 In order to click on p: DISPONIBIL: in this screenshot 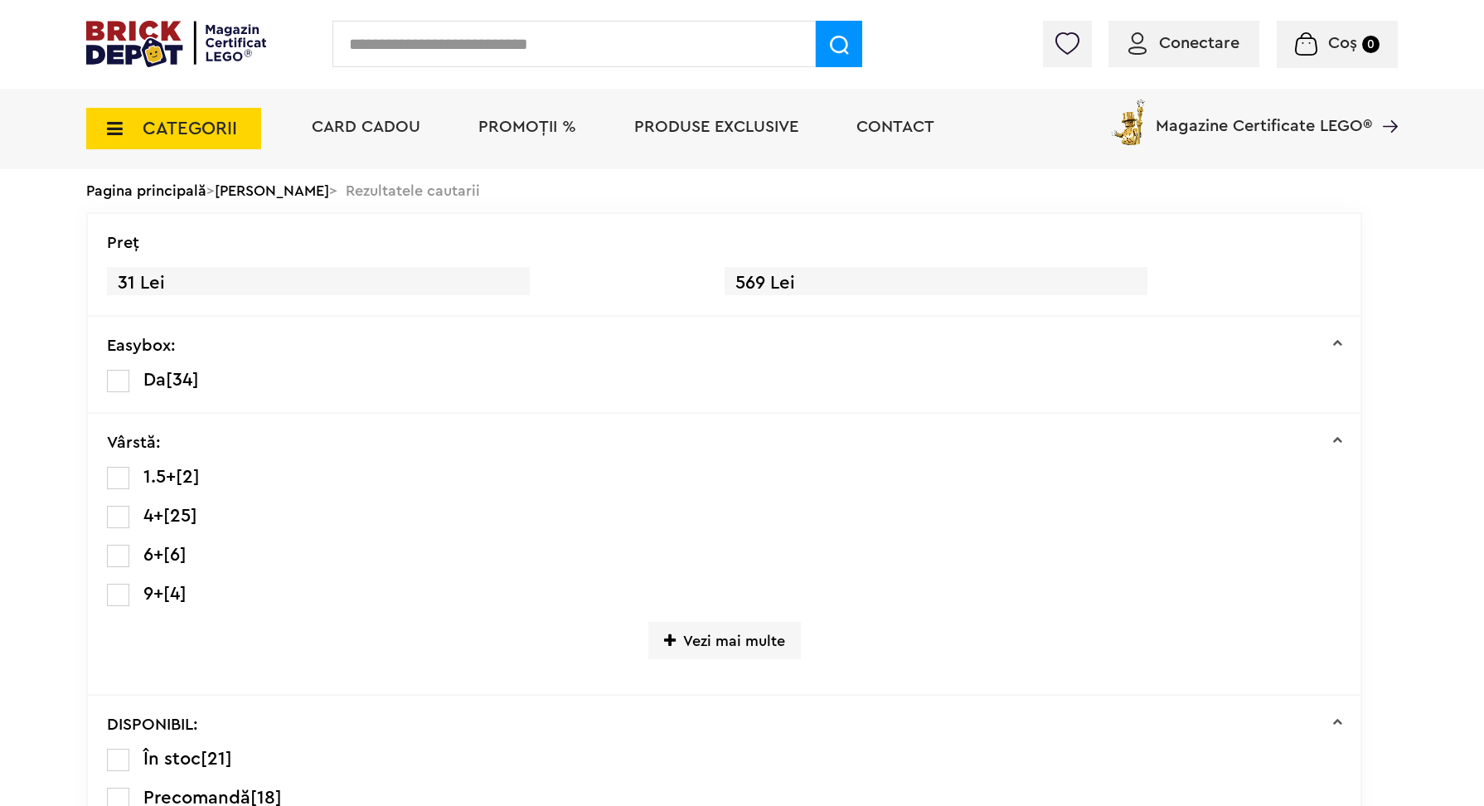, I will do `click(153, 725)`.